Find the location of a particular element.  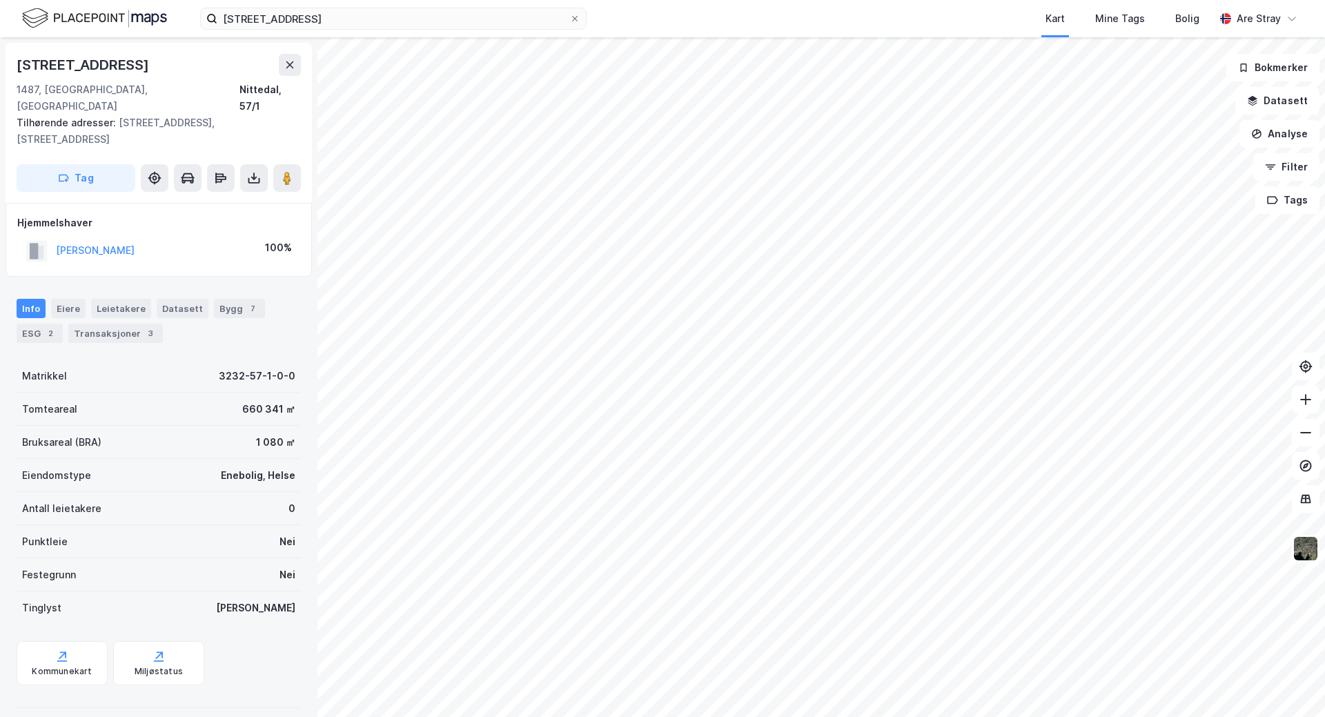

div: 0 is located at coordinates (292, 509).